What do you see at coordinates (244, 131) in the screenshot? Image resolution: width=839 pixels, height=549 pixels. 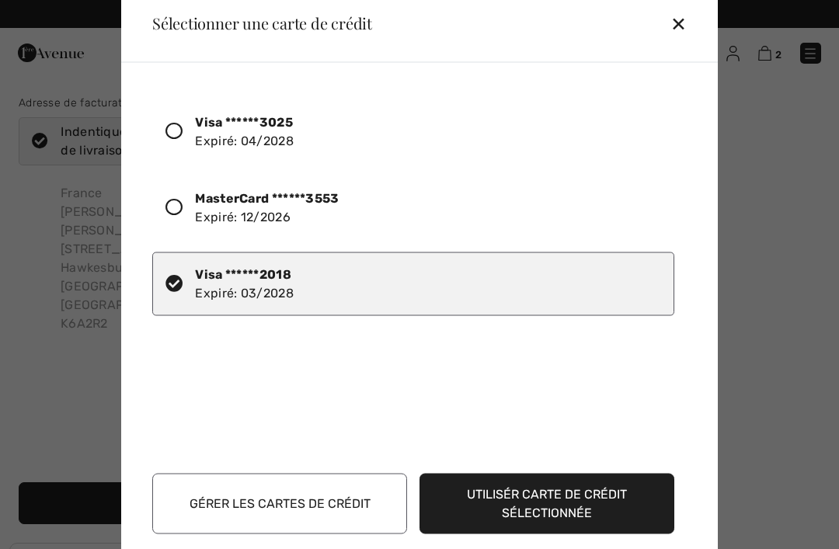 I see `div: Expiré: 04/2028` at bounding box center [244, 131].